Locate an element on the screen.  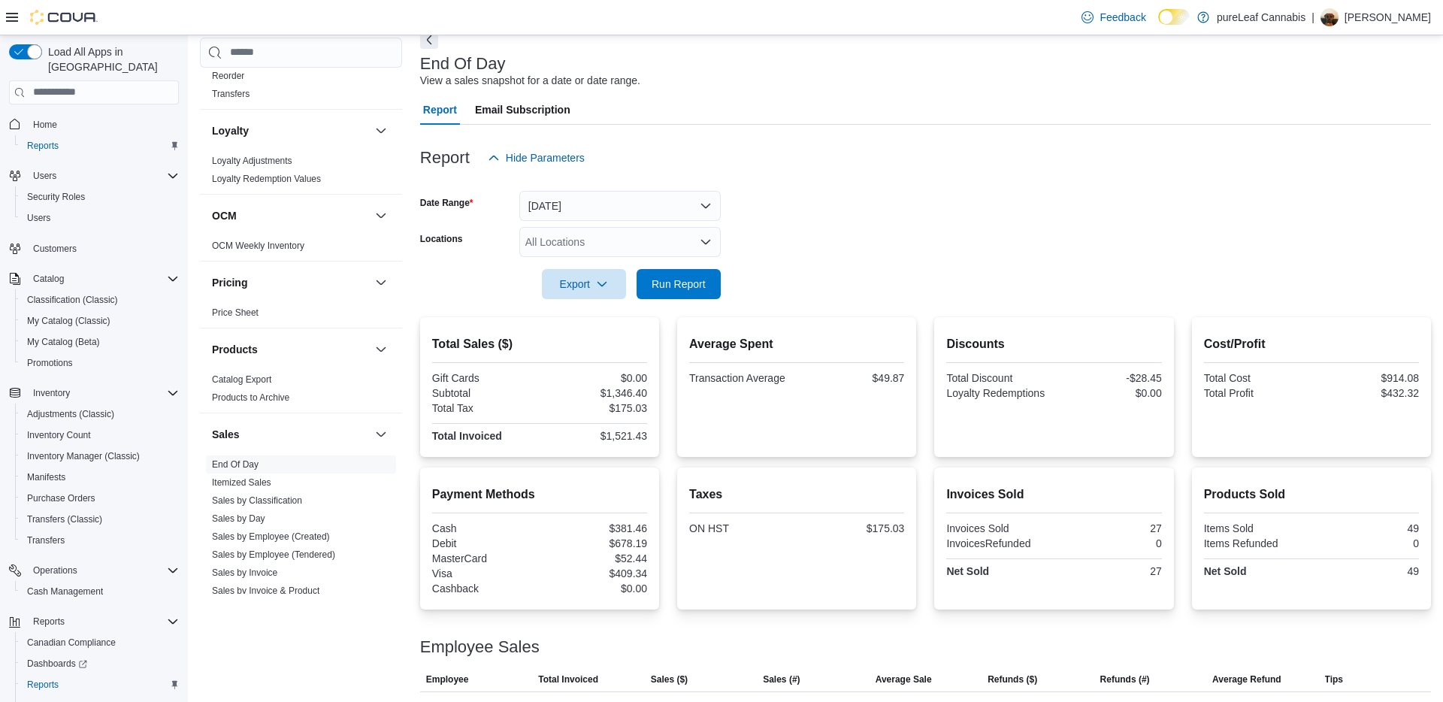
div: Gift Cards is located at coordinates (484, 378).